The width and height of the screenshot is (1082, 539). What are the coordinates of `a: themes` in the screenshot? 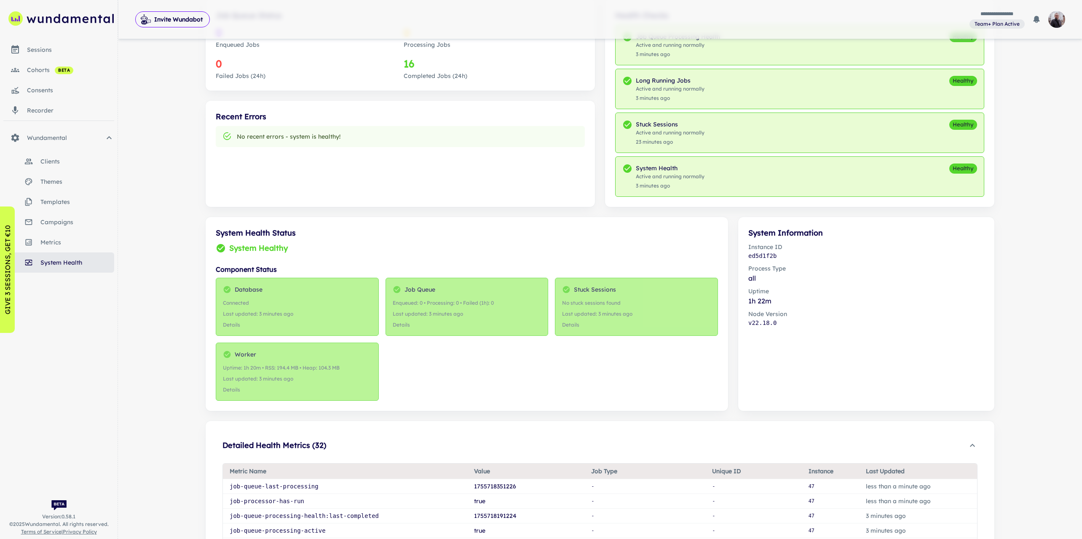 It's located at (59, 182).